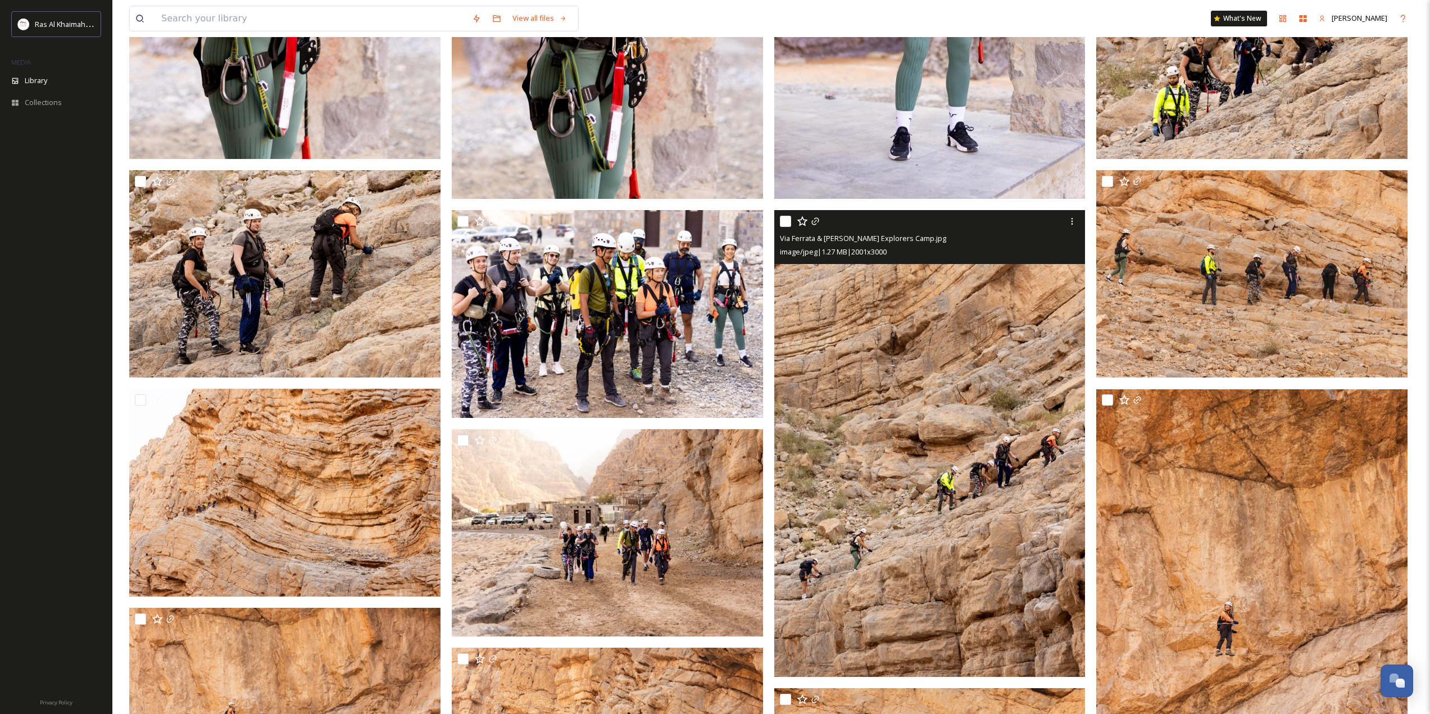 The width and height of the screenshot is (1430, 714). I want to click on span: Ras Al Khaimah Tourism Development Authority, so click(114, 24).